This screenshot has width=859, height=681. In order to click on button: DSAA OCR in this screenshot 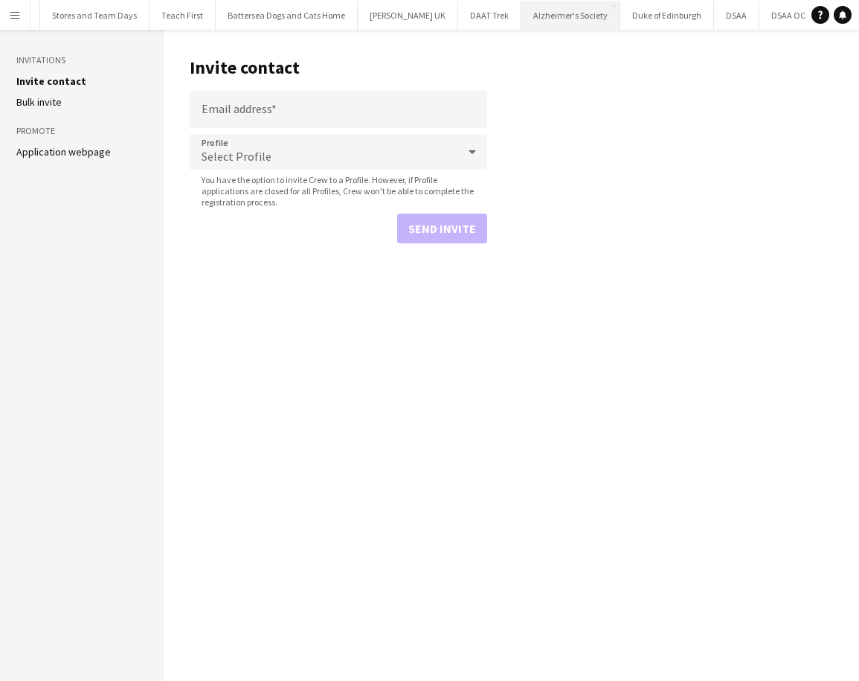, I will do `click(791, 15)`.